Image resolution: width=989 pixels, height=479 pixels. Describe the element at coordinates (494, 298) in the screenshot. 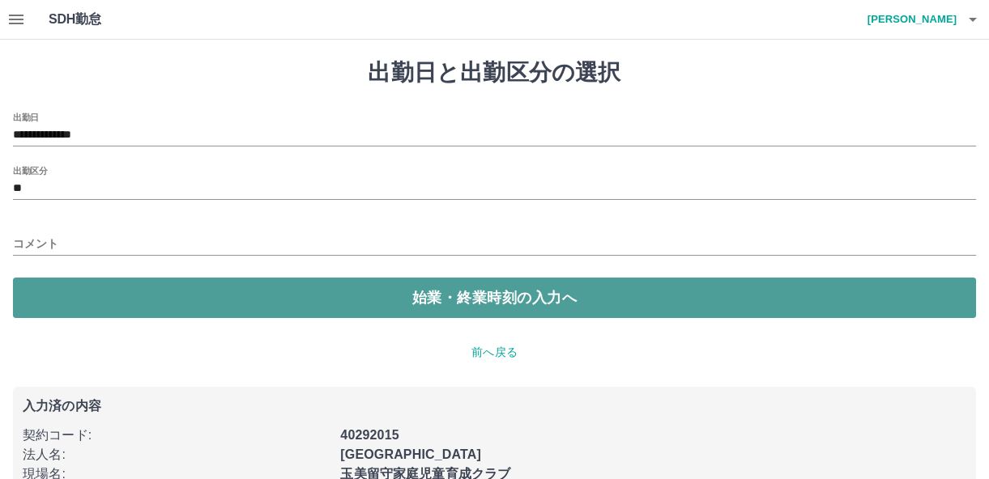

I see `button: 始業・終業時刻の入力へ` at that location.